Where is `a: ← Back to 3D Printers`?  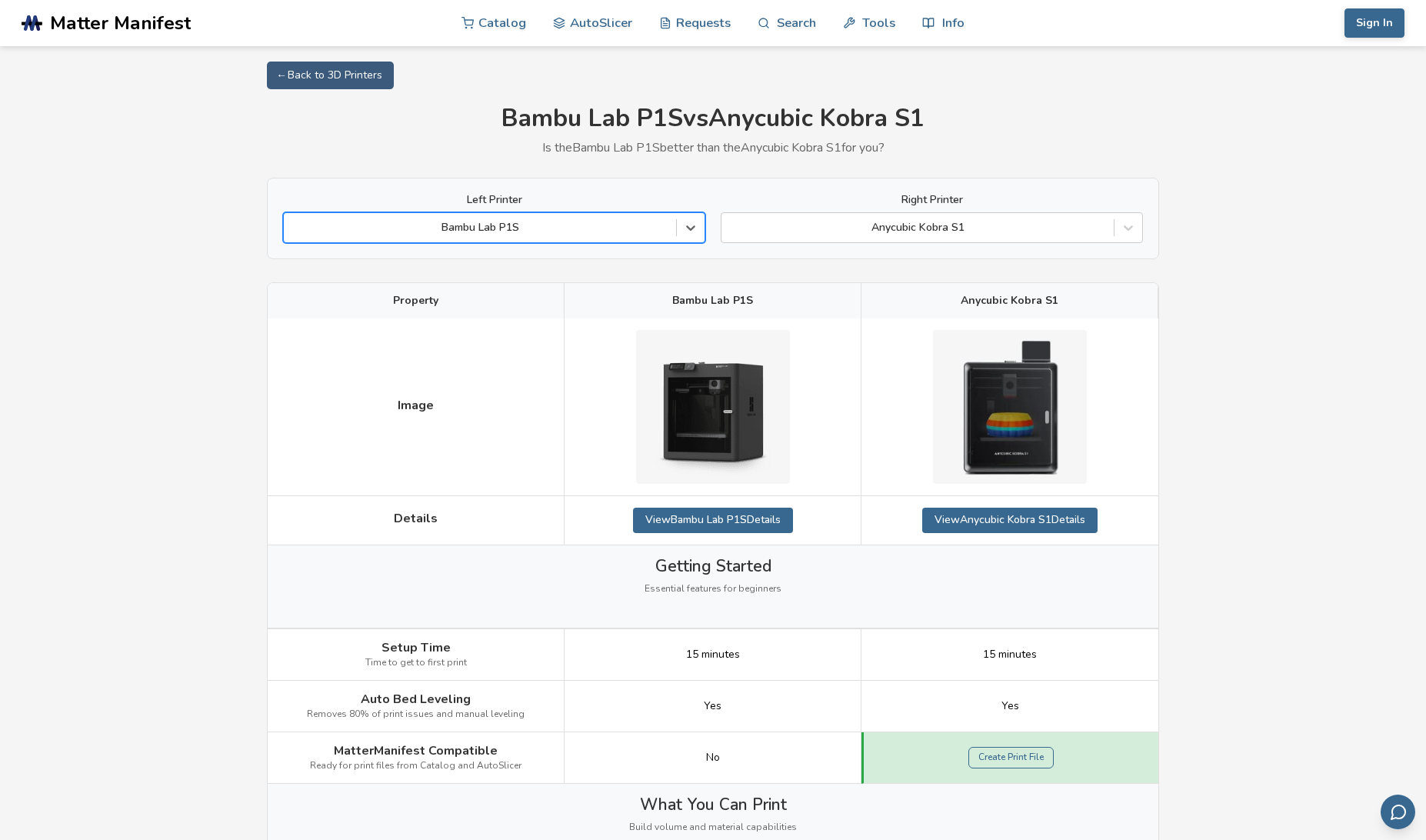 a: ← Back to 3D Printers is located at coordinates (330, 75).